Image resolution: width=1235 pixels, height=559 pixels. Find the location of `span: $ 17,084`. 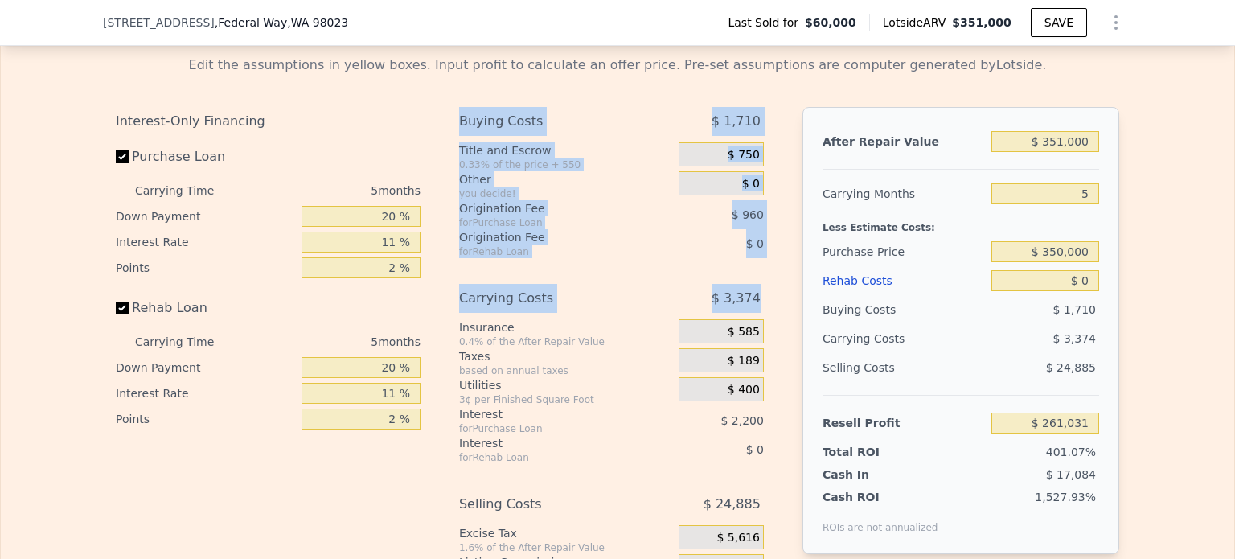

span: $ 17,084 is located at coordinates (1071, 475).